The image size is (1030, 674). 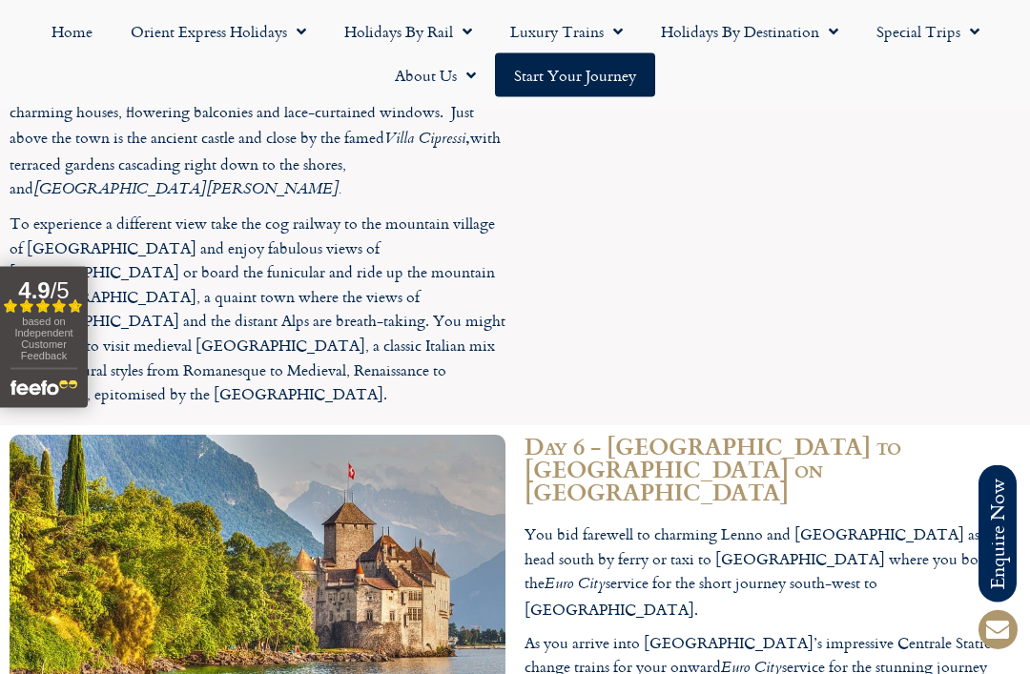 What do you see at coordinates (435, 75) in the screenshot?
I see `a: About Us` at bounding box center [435, 75].